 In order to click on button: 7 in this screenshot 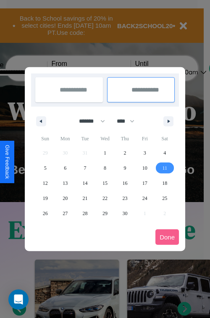, I will do `click(85, 168)`.